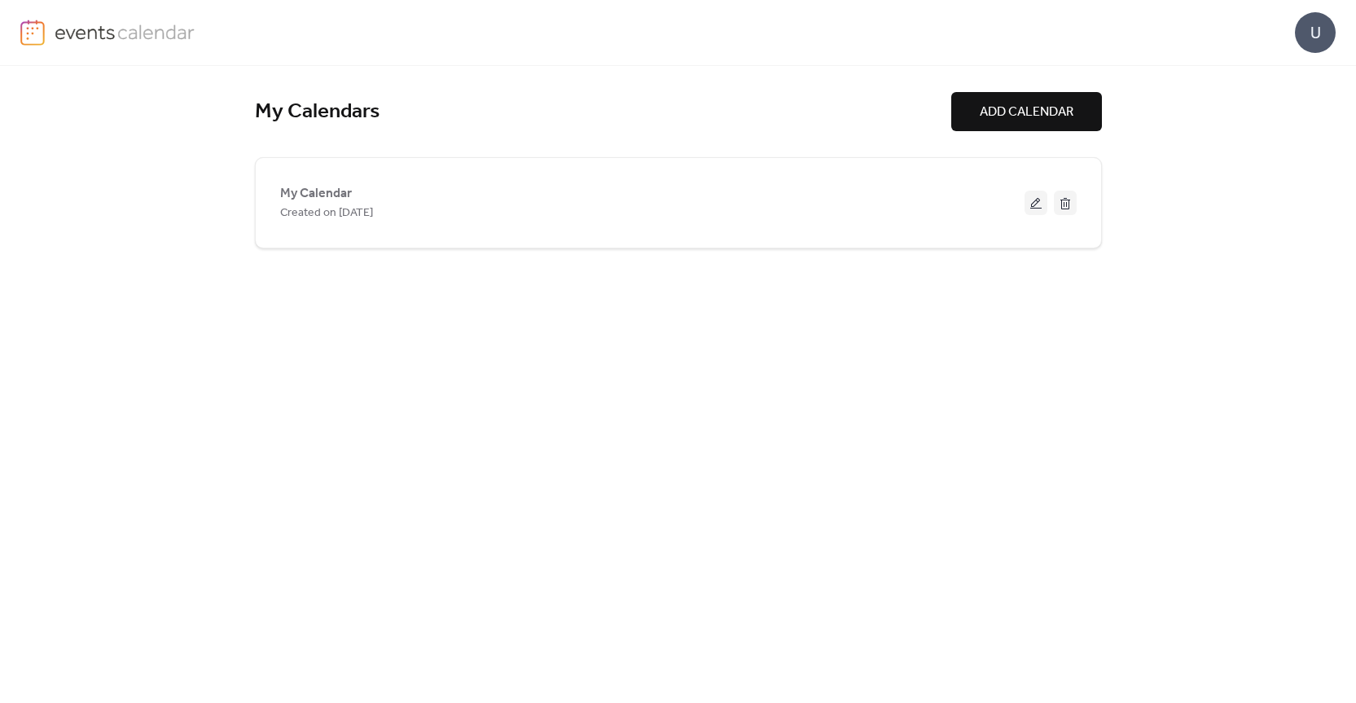  Describe the element at coordinates (316, 194) in the screenshot. I see `span: My Calendar` at that location.